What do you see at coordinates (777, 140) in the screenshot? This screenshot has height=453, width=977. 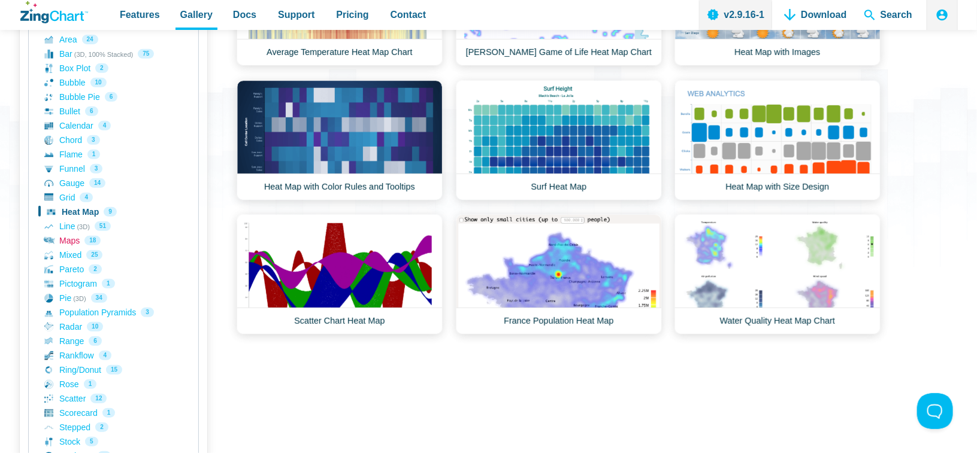 I see `a: Heat Map with Size Design` at bounding box center [777, 140].